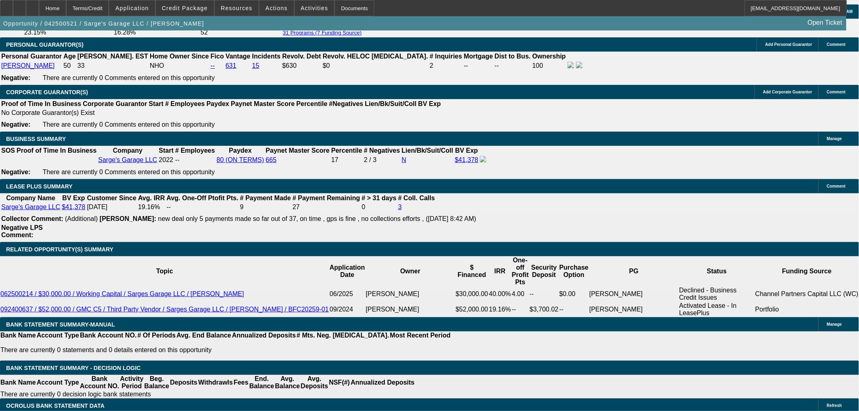  I want to click on b: Percentile, so click(312, 104).